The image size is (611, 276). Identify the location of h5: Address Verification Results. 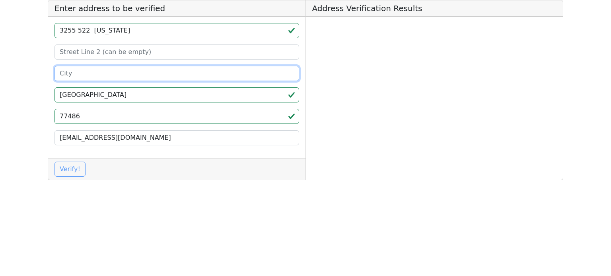
(434, 8).